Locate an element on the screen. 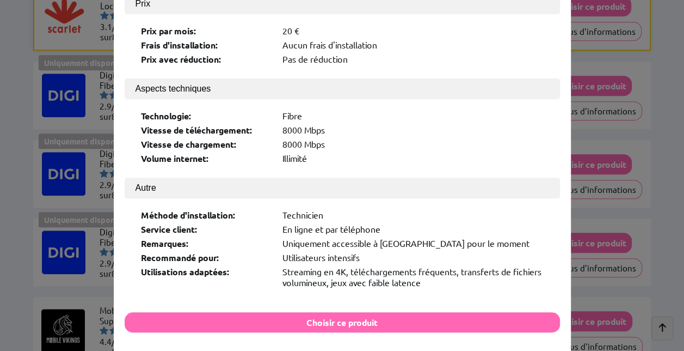  div: Aucun frais d'installation is located at coordinates (413, 45).